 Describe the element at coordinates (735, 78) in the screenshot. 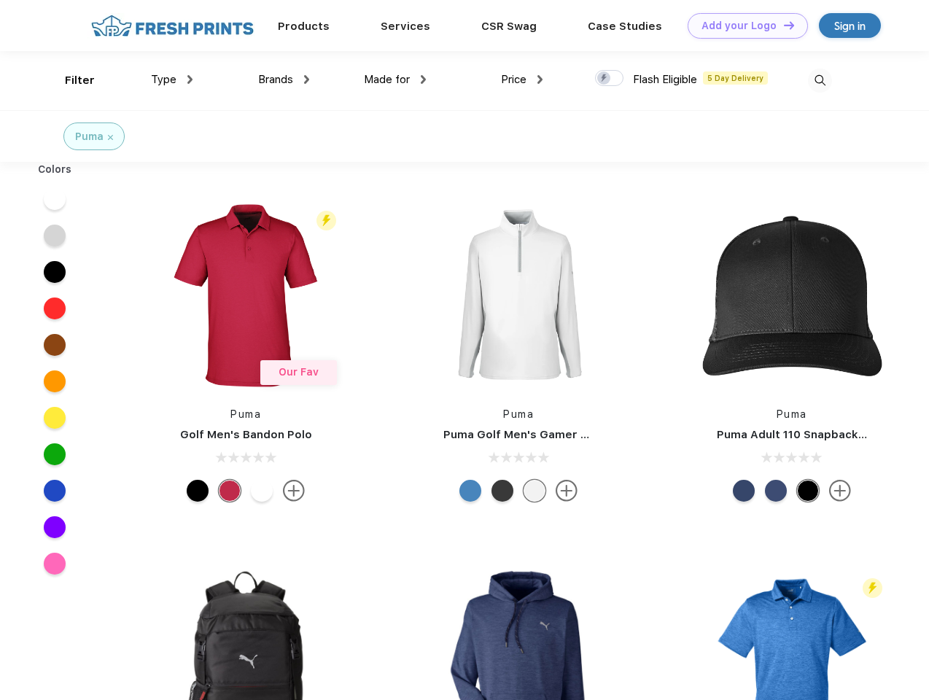

I see `span: 5 Day Delivery` at that location.